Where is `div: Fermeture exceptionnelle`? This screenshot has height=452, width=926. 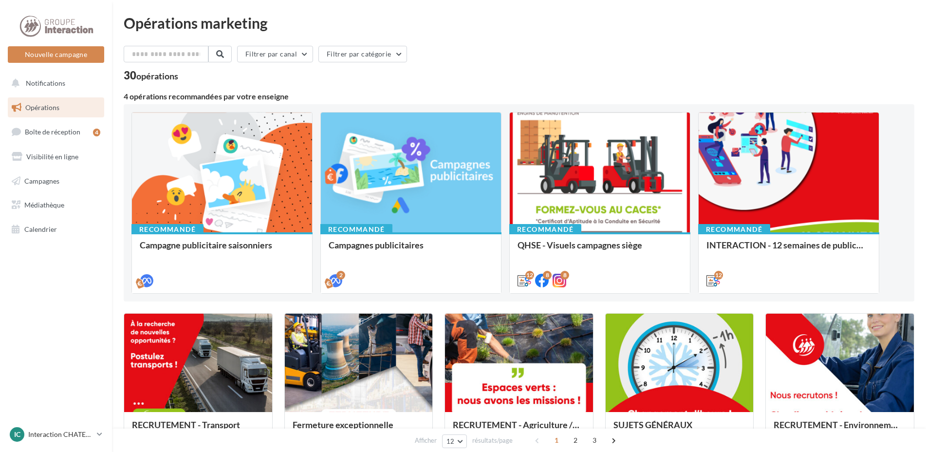
div: Fermeture exceptionnelle is located at coordinates (359, 429).